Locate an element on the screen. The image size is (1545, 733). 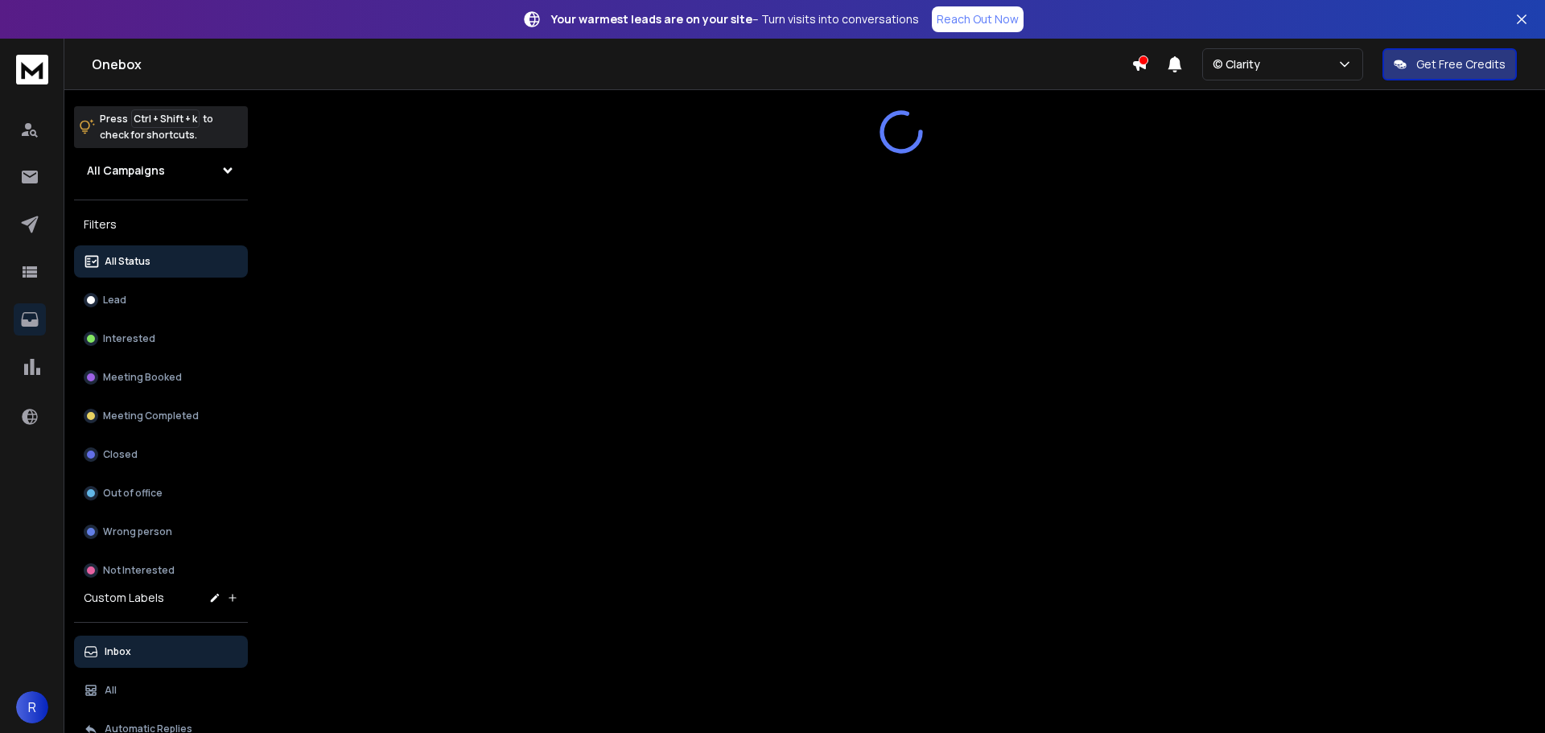
span: R is located at coordinates (32, 707).